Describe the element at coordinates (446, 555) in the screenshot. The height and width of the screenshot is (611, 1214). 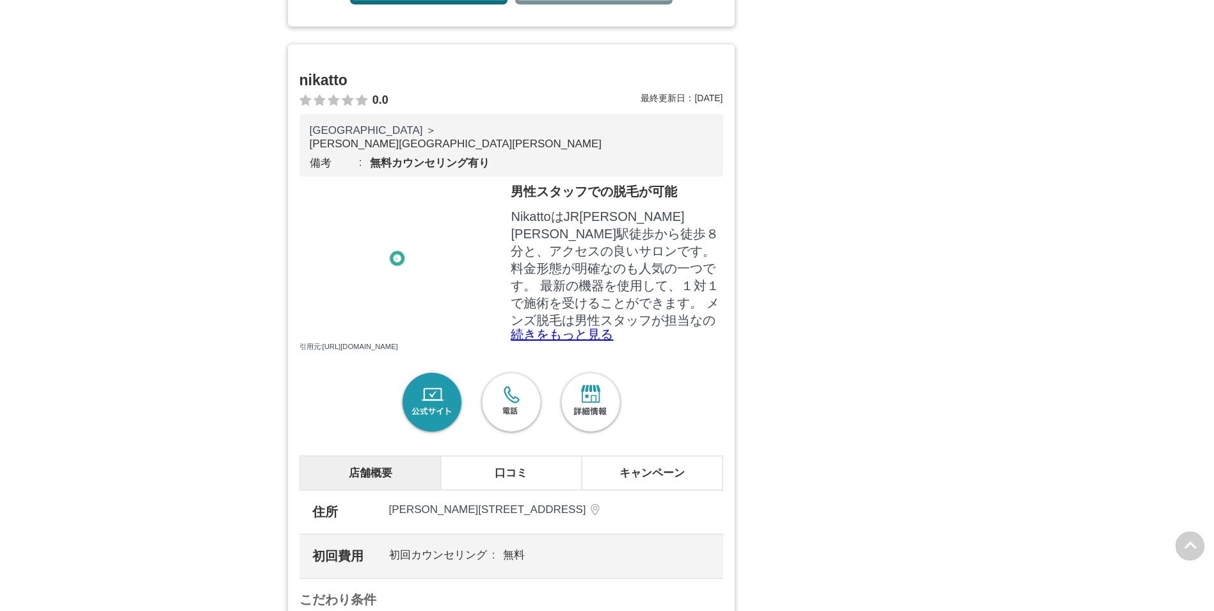
I see `dt: 初回カウンセリング` at that location.